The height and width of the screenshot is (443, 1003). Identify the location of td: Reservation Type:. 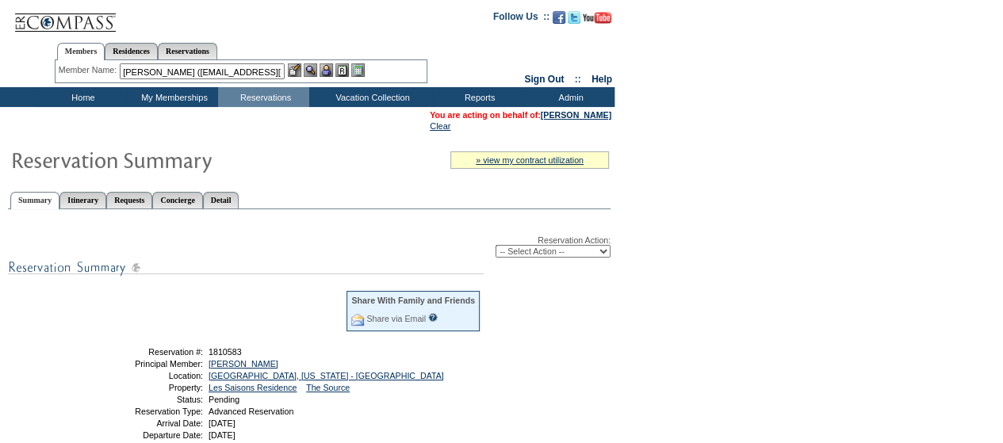
(146, 411).